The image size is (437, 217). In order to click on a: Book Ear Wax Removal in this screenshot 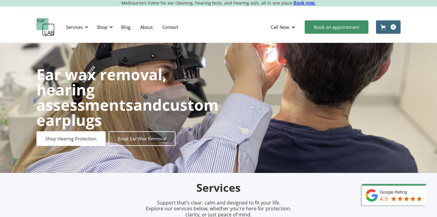, I will do `click(142, 138)`.